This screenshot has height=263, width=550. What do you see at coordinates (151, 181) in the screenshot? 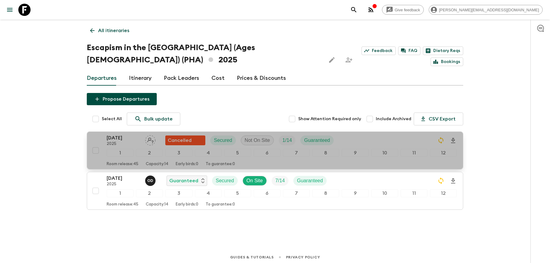
I see `button: OD` at bounding box center [151, 181].